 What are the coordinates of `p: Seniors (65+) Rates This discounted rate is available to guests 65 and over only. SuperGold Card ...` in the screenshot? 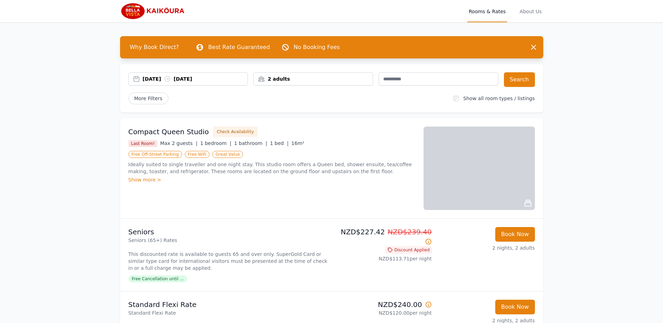 It's located at (229, 254).